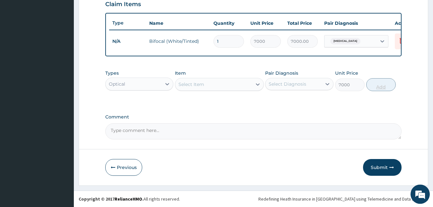 Image resolution: width=433 pixels, height=207 pixels. What do you see at coordinates (253, 198) in the screenshot?
I see `footer: All rights reserved.` at bounding box center [253, 198].